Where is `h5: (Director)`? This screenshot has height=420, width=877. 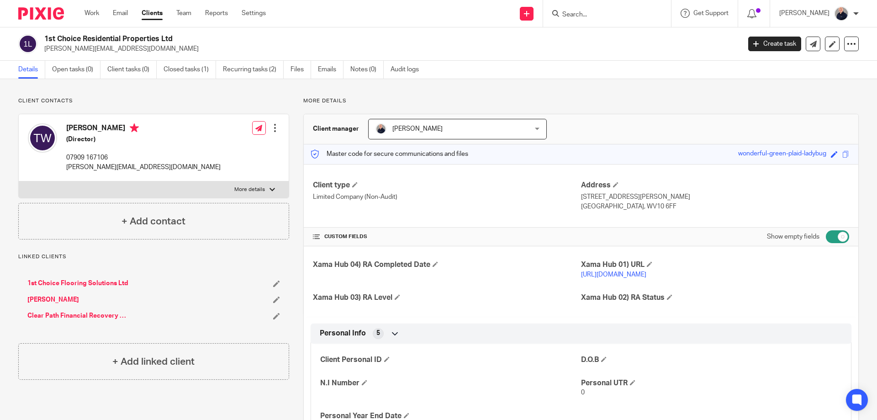 h5: (Director) is located at coordinates (143, 139).